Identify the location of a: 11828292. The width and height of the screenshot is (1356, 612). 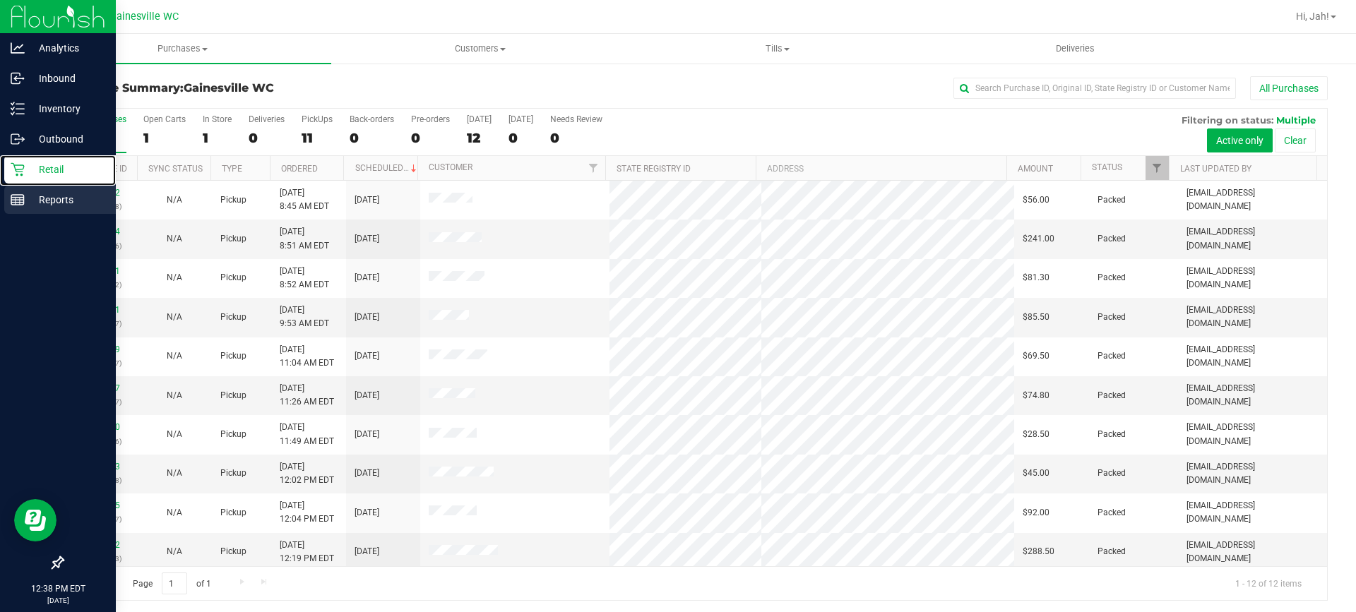
(100, 545).